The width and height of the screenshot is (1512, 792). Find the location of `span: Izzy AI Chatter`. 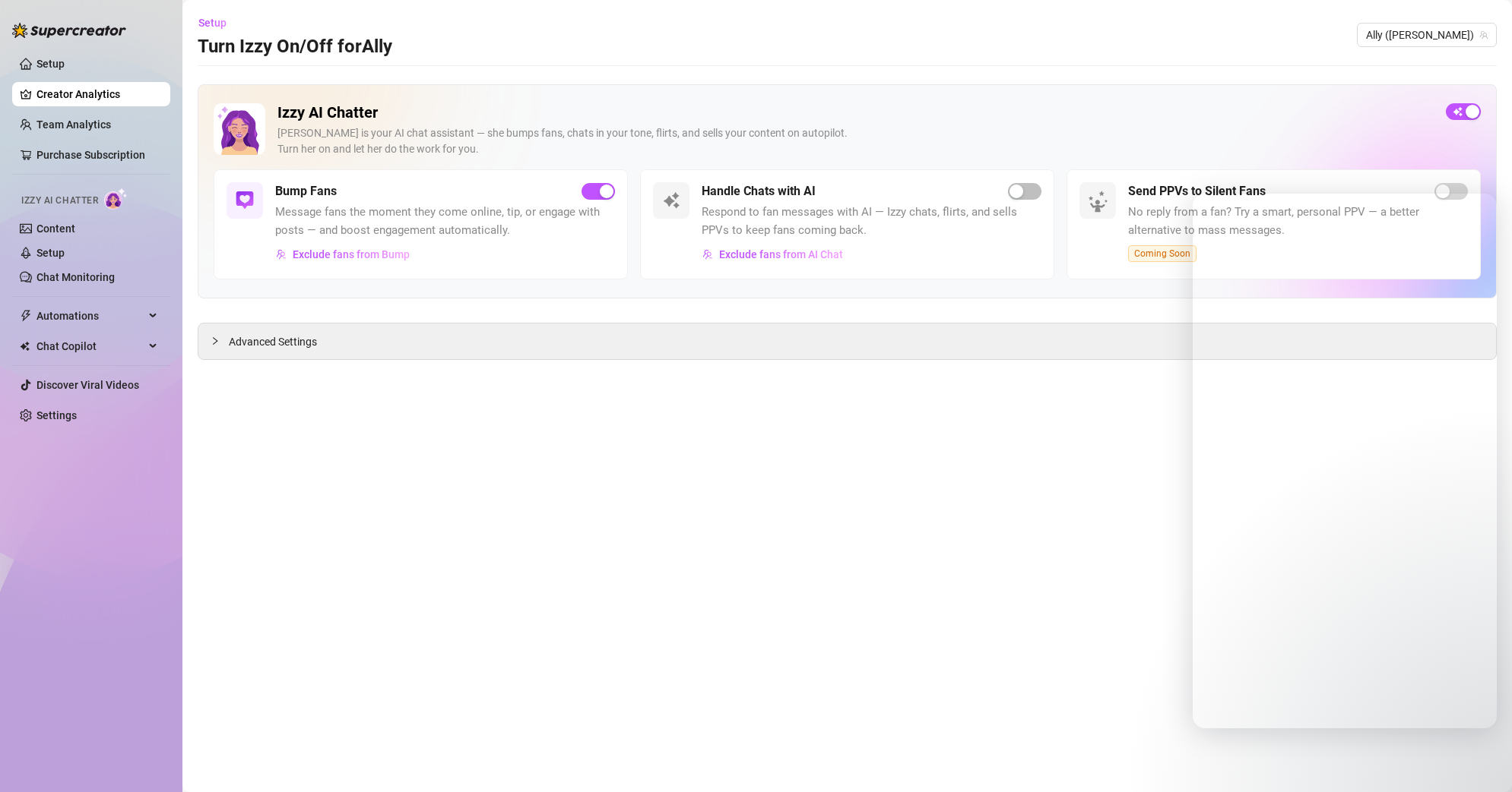

span: Izzy AI Chatter is located at coordinates (59, 200).